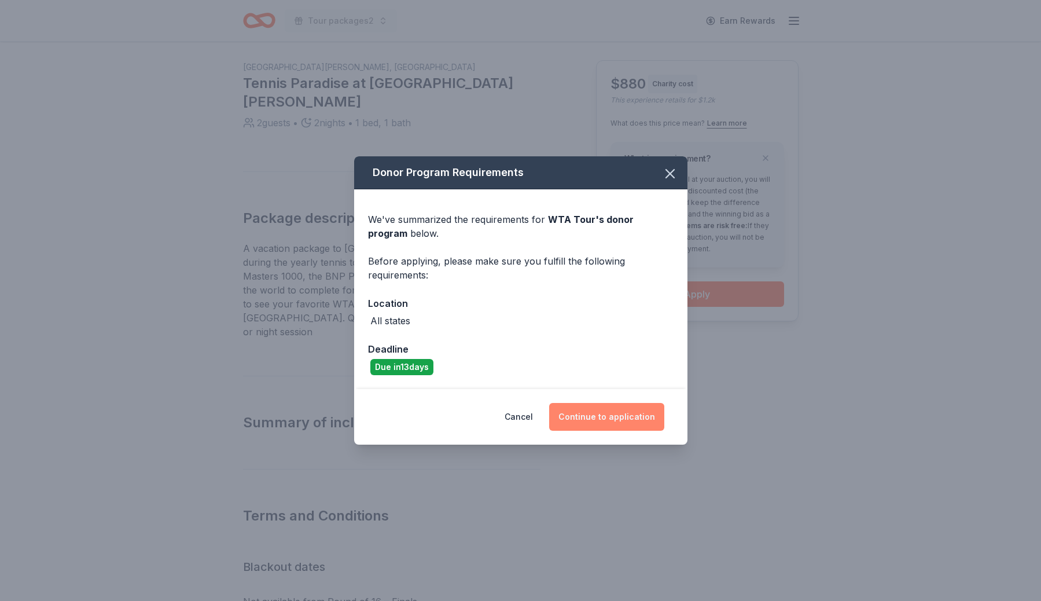  Describe the element at coordinates (521, 349) in the screenshot. I see `div: Deadline` at that location.